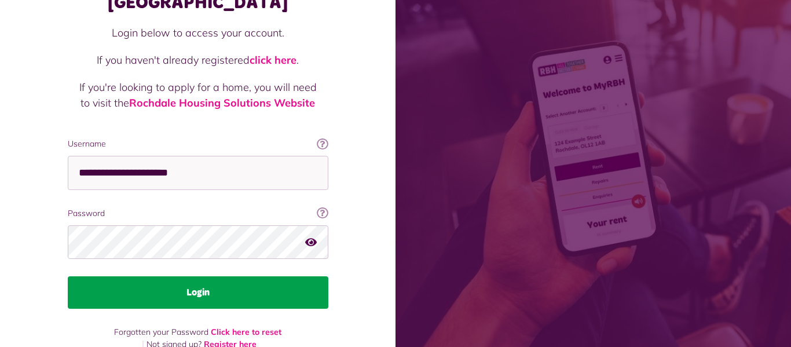  Describe the element at coordinates (198, 32) in the screenshot. I see `p: Login below to access your account.` at that location.